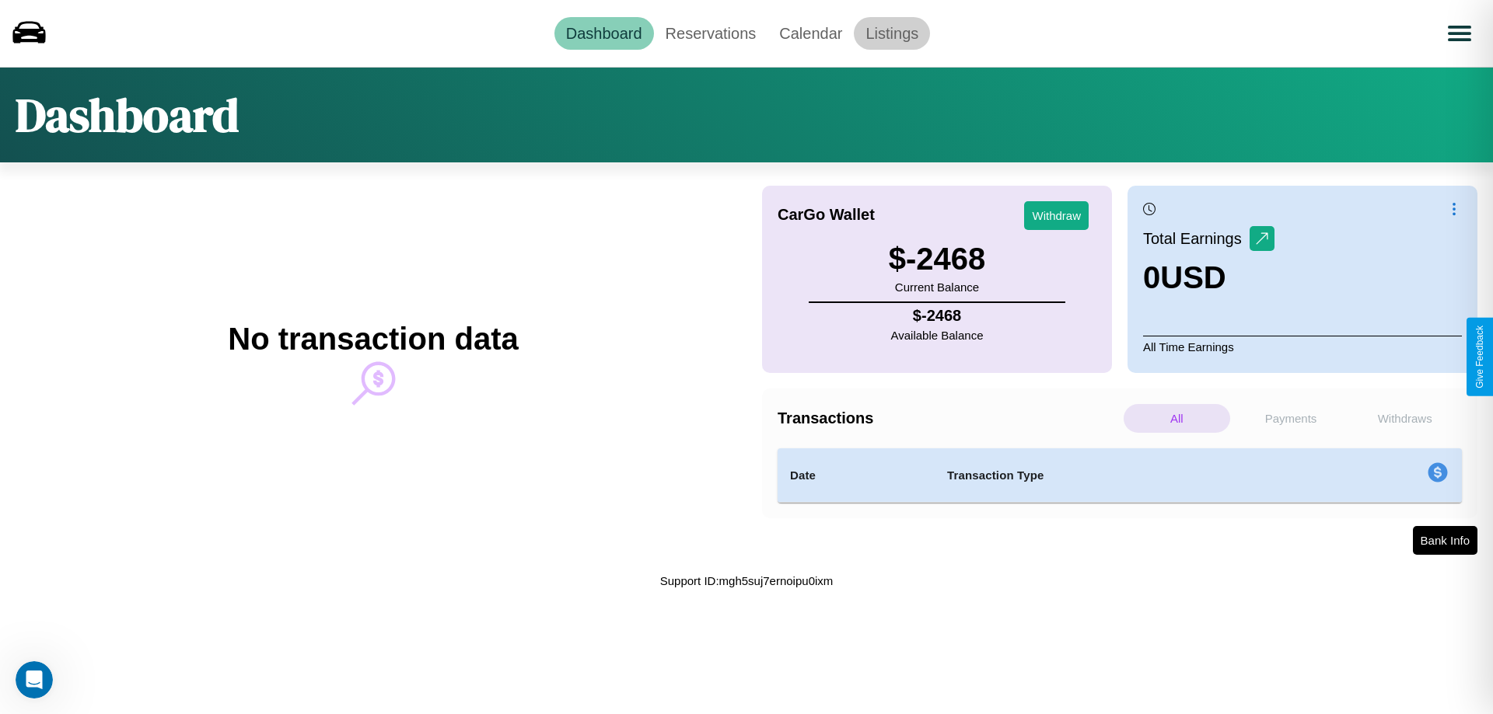  Describe the element at coordinates (826, 215) in the screenshot. I see `h4: CarGo Wallet` at that location.